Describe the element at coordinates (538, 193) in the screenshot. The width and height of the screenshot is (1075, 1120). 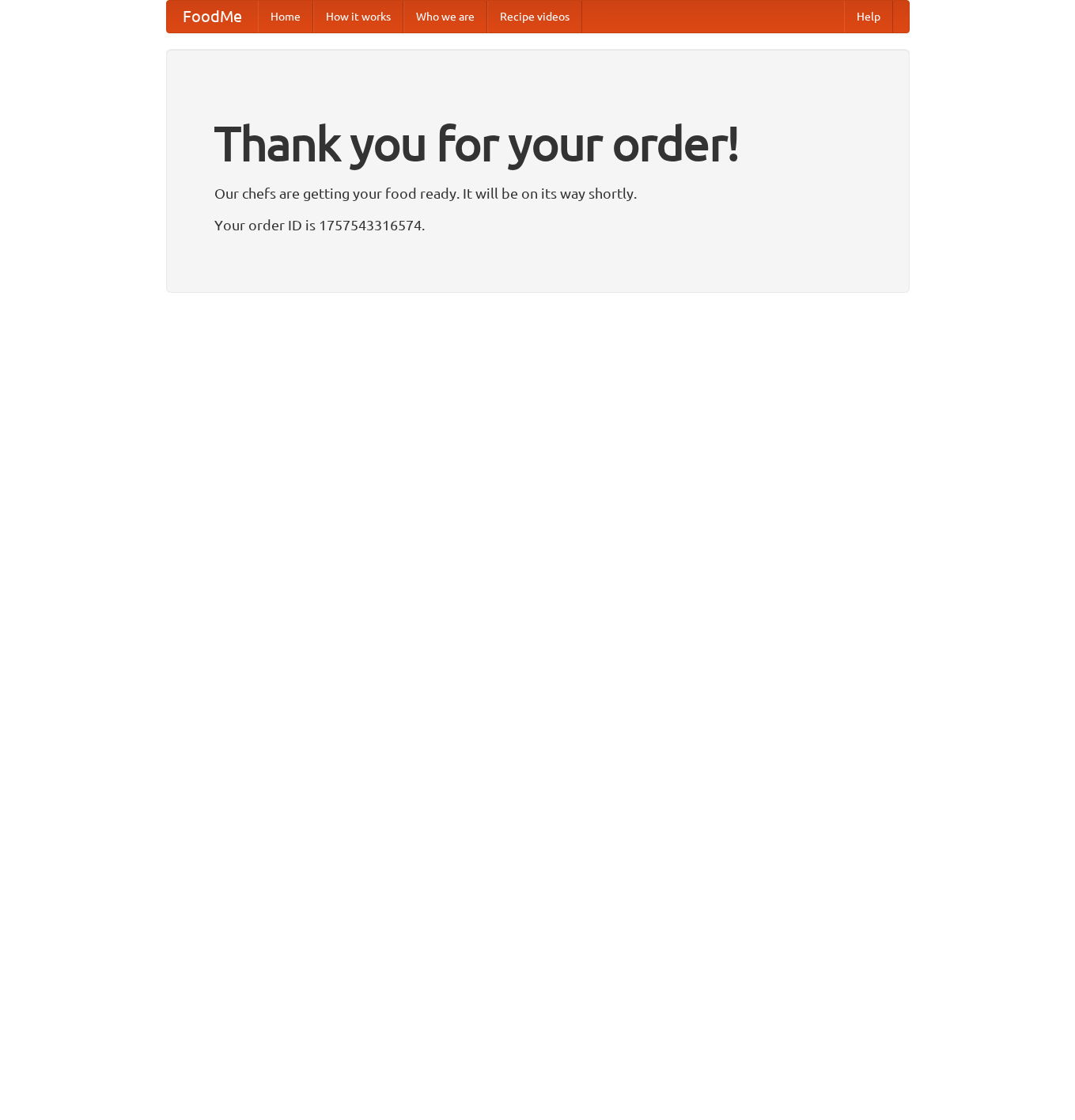
I see `p: Our chefs are getting your food ready. It will be on its way shortly.` at that location.